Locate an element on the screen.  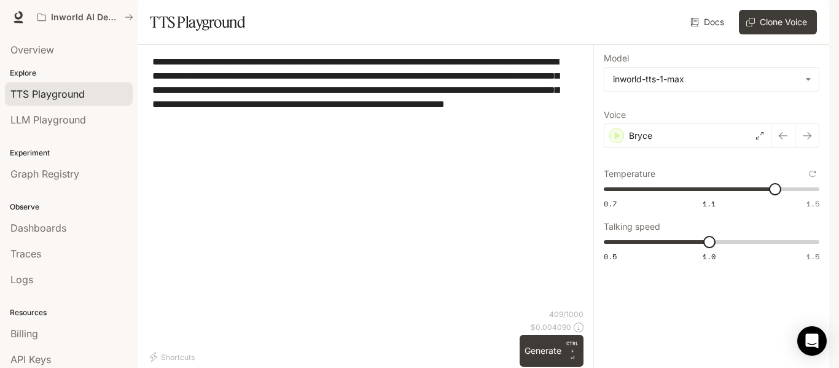
p: 409 / 1000 is located at coordinates (566, 314).